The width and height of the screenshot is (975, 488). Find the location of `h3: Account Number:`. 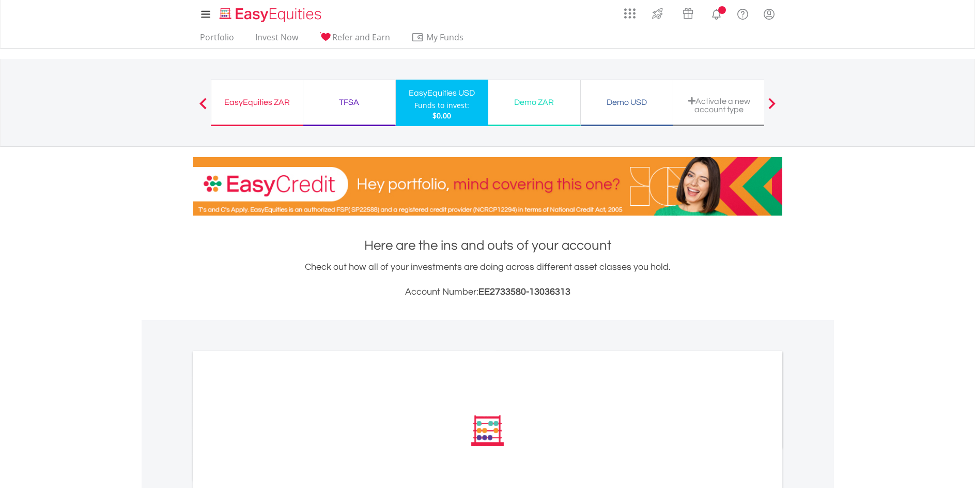

h3: Account Number: is located at coordinates (488, 292).